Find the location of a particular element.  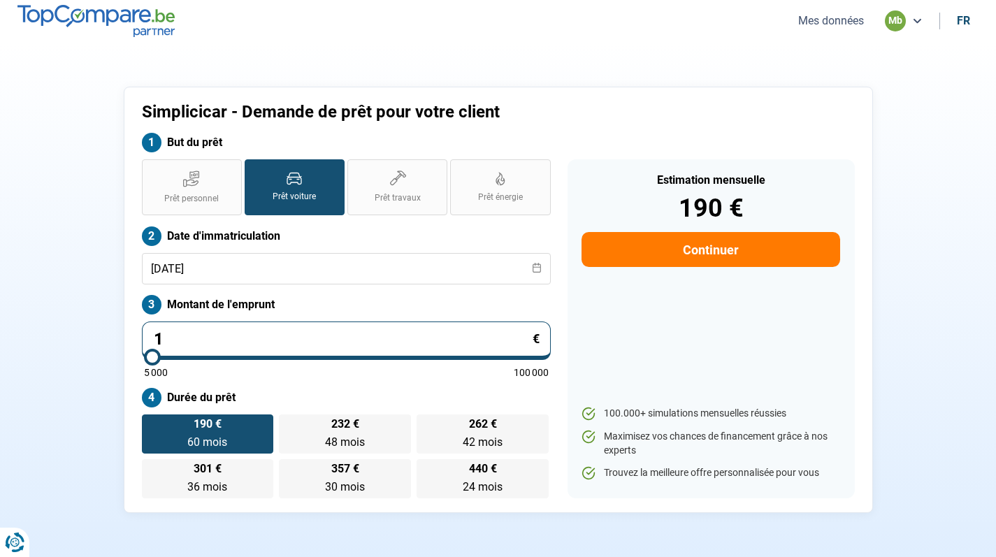

span: 36 mois is located at coordinates (207, 487).